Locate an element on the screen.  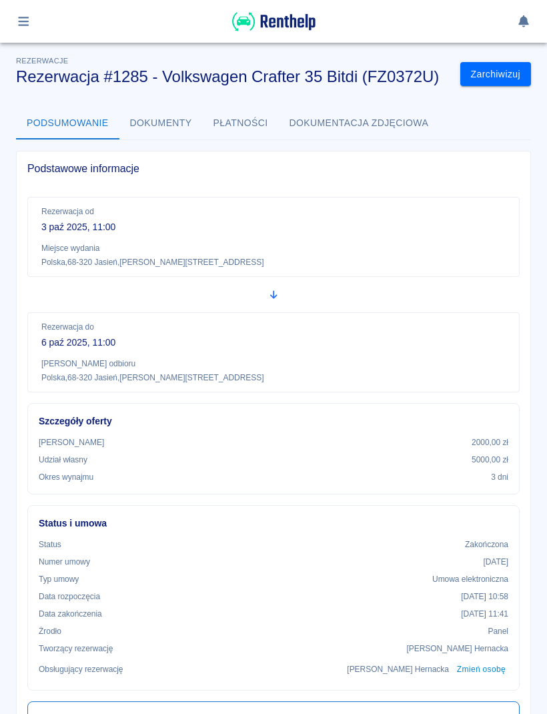
button: Dokumenty is located at coordinates (161, 123).